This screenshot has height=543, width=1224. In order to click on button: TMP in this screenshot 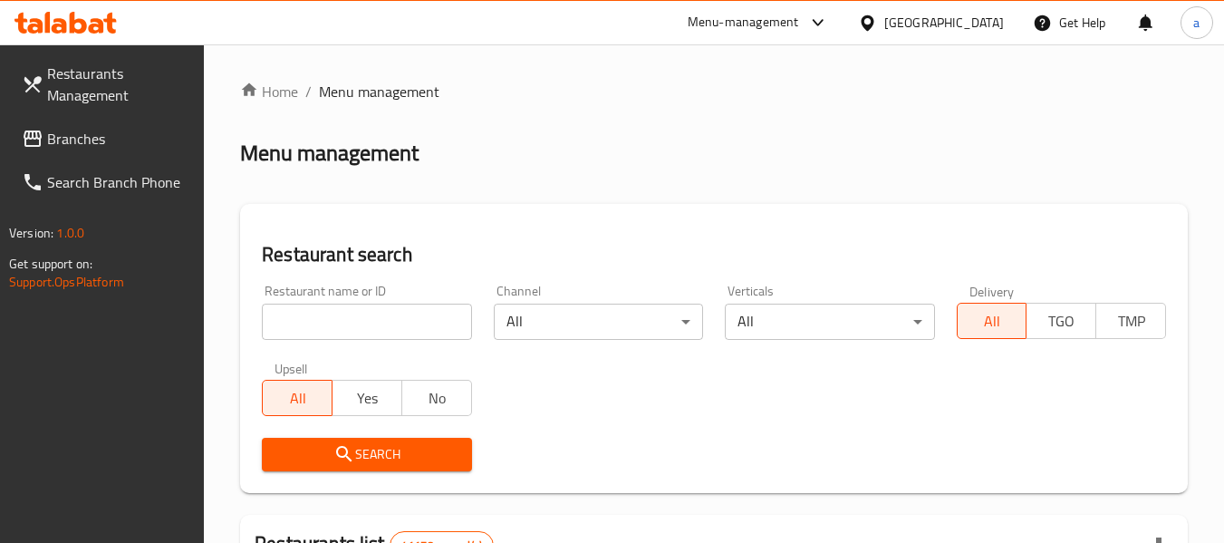, I will do `click(1130, 321)`.